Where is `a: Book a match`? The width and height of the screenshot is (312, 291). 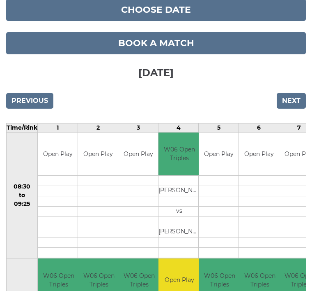
a: Book a match is located at coordinates (156, 43).